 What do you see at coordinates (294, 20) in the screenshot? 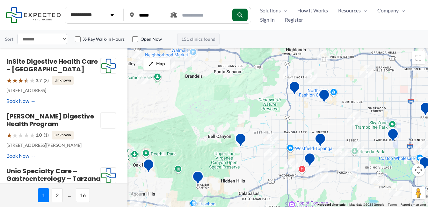
I see `span: Register` at bounding box center [294, 20].